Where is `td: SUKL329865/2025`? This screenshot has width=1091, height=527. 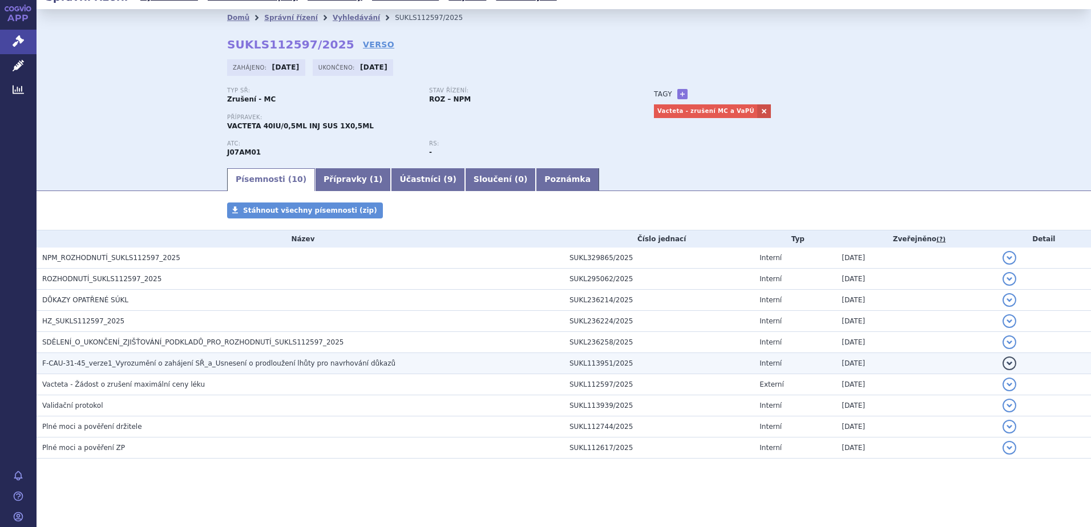 td: SUKL329865/2025 is located at coordinates (658, 258).